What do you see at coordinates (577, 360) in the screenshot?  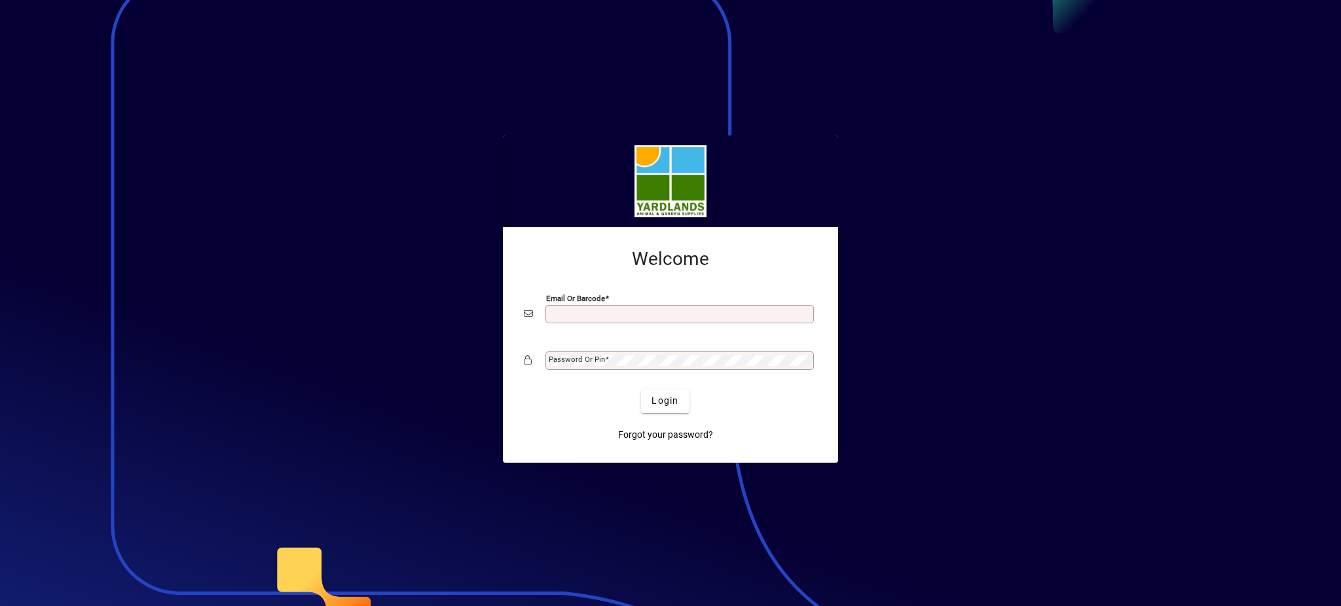 I see `mat-label: Password or Pin` at bounding box center [577, 360].